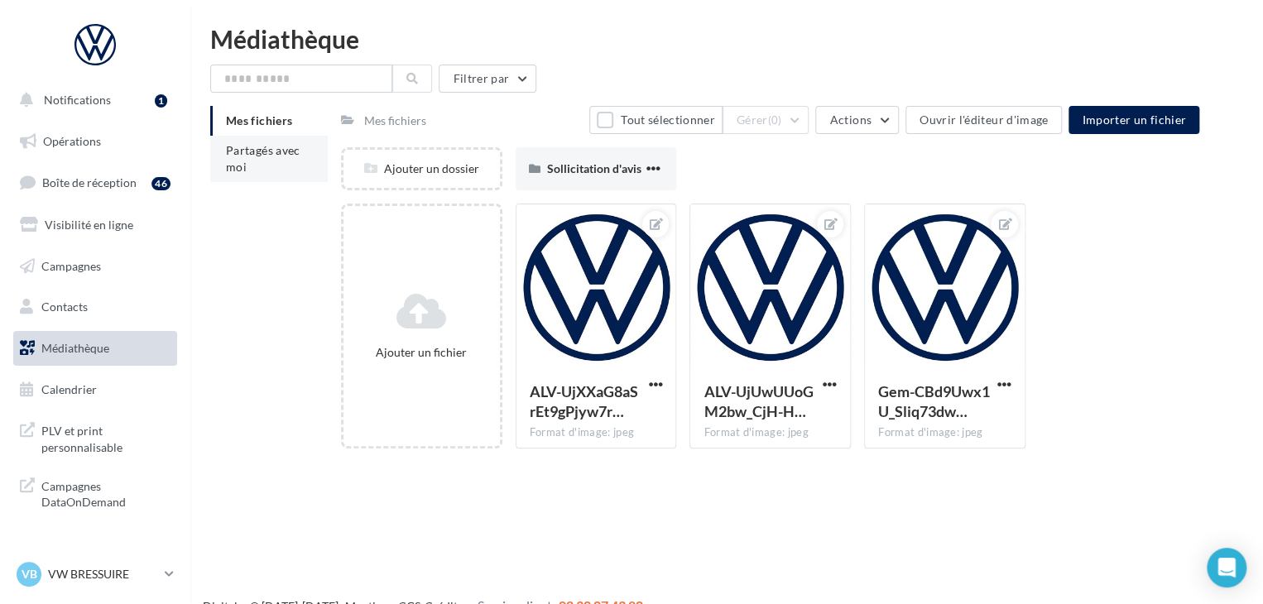  What do you see at coordinates (95, 348) in the screenshot?
I see `a: Médiathèque` at bounding box center [95, 348].